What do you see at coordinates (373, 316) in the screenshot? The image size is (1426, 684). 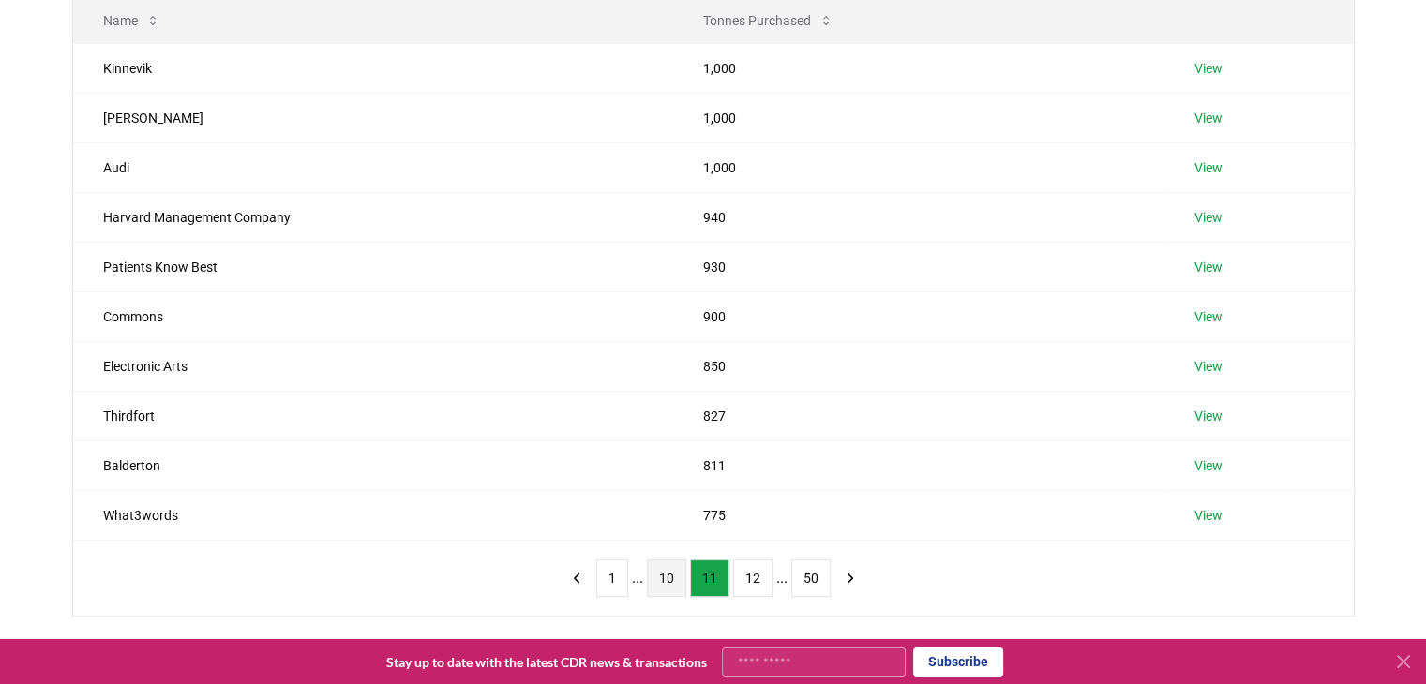 I see `td: Commons` at bounding box center [373, 316].